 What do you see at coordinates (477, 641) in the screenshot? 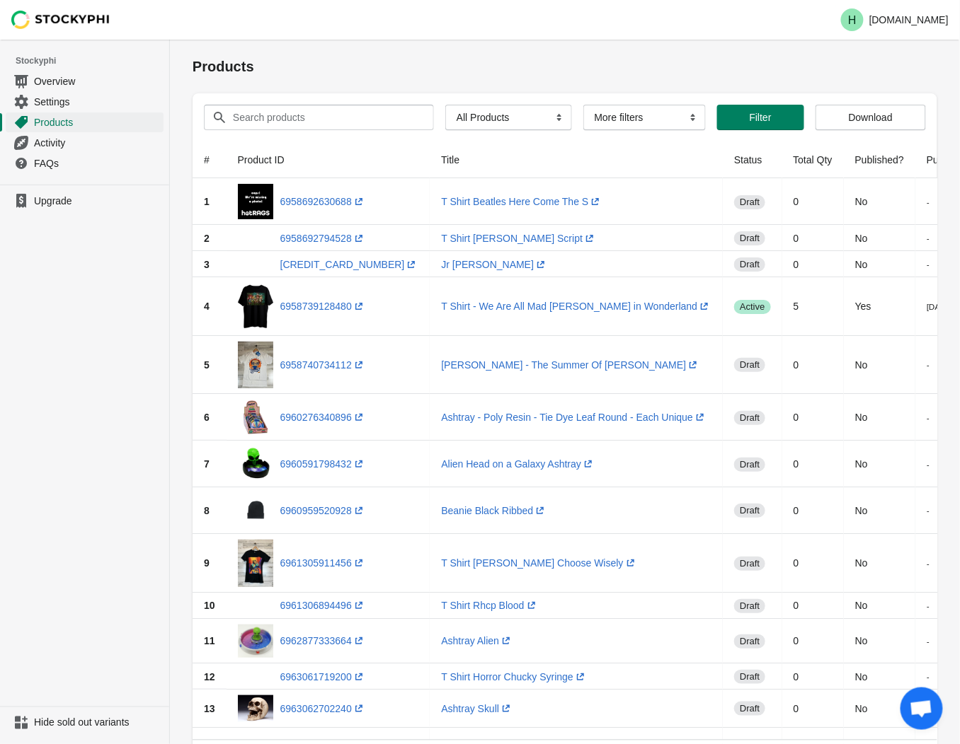
I see `a: Ashtray Alien(opens a new window)` at bounding box center [477, 641].